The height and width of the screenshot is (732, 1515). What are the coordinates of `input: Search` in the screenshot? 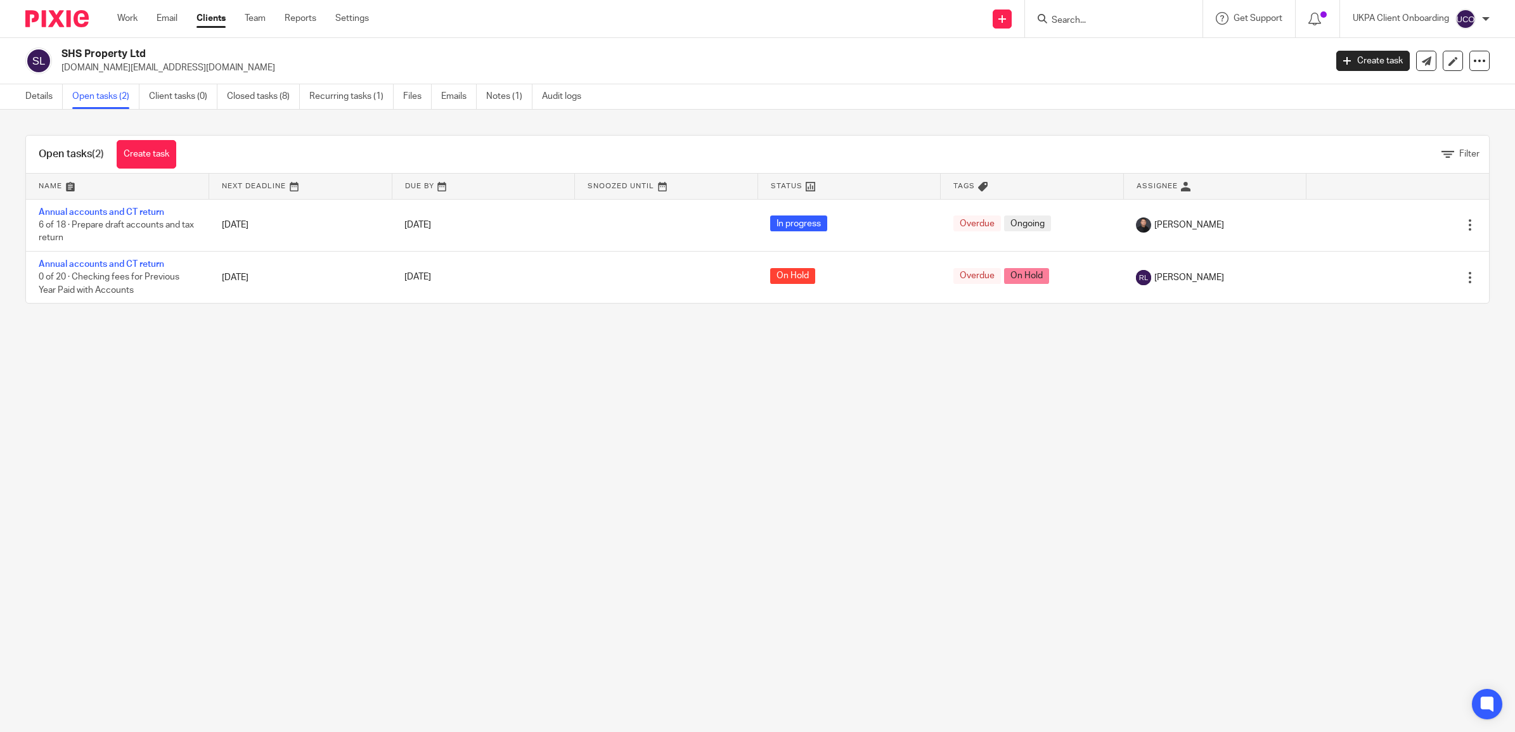 It's located at (1107, 21).